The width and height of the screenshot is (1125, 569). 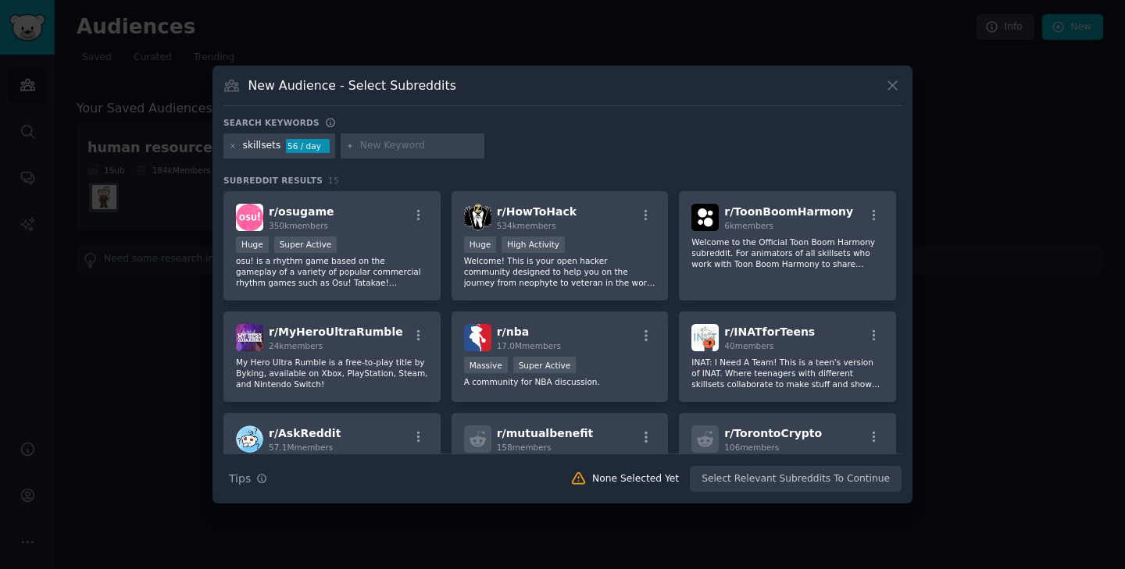 What do you see at coordinates (787, 253) in the screenshot?
I see `p: Welcome to the Official Toon Boom Harmony subreddit. For animators of all skillsets who work with...` at bounding box center [787, 253].